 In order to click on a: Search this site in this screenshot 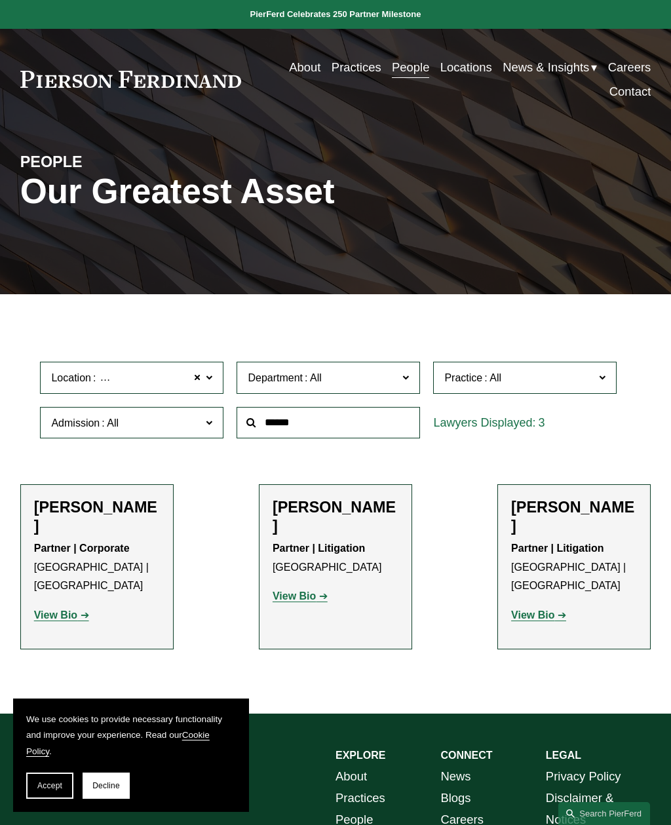, I will do `click(604, 813)`.